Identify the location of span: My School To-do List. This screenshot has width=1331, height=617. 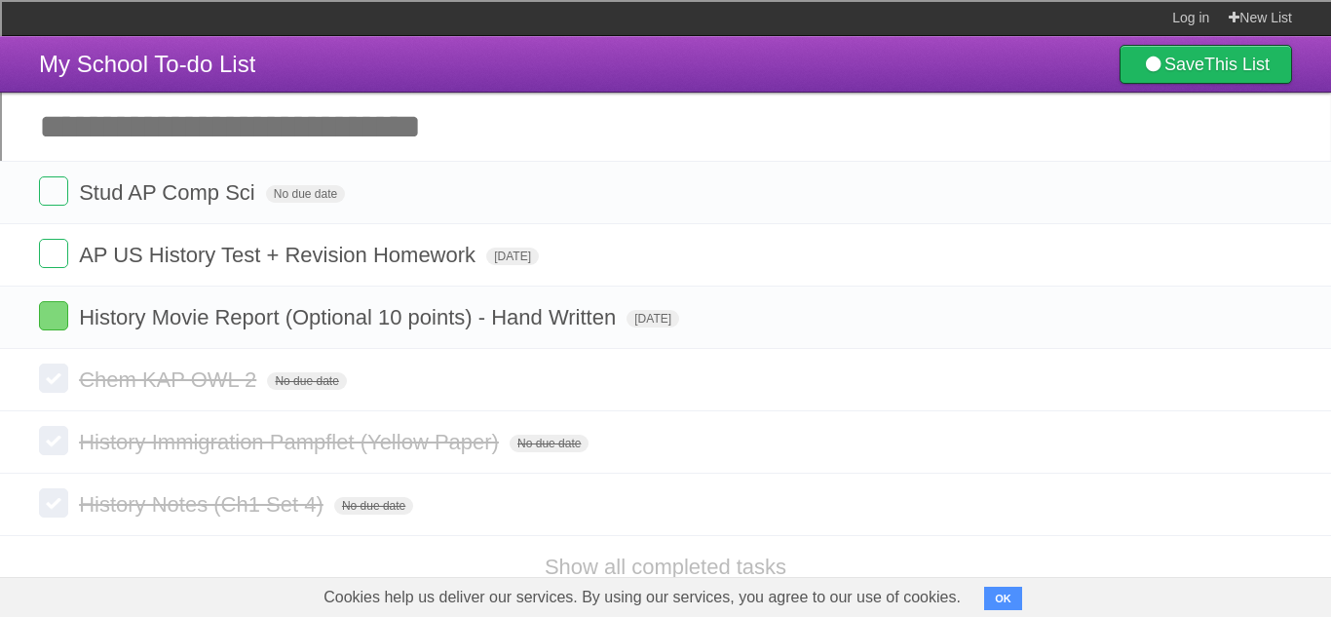
(147, 63).